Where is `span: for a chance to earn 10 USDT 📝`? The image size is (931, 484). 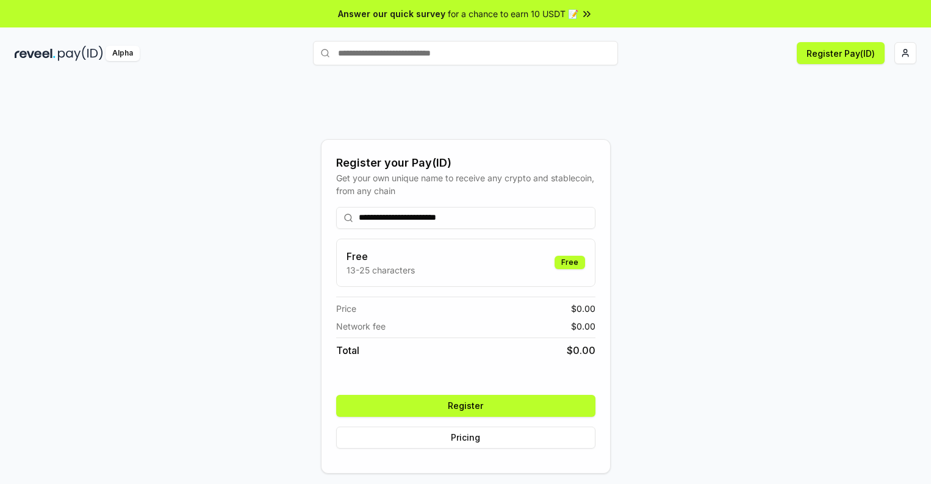
span: for a chance to earn 10 USDT 📝 is located at coordinates (513, 13).